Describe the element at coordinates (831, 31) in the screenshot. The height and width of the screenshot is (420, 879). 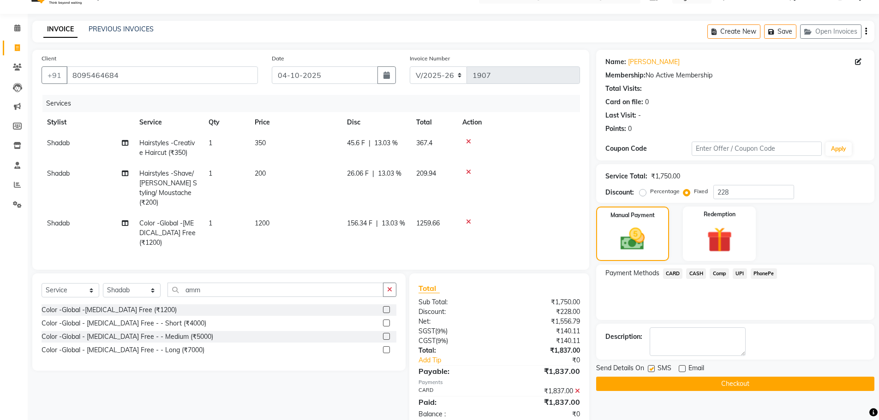
I see `button: Open Invoices` at that location.